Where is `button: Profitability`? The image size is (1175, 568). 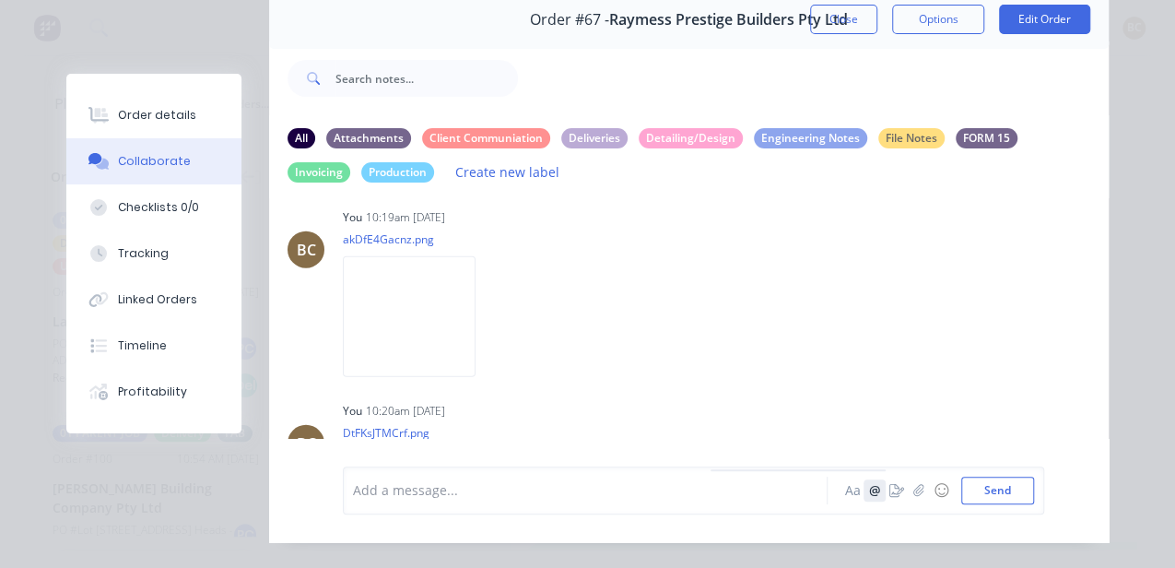
button: Profitability is located at coordinates (154, 392).